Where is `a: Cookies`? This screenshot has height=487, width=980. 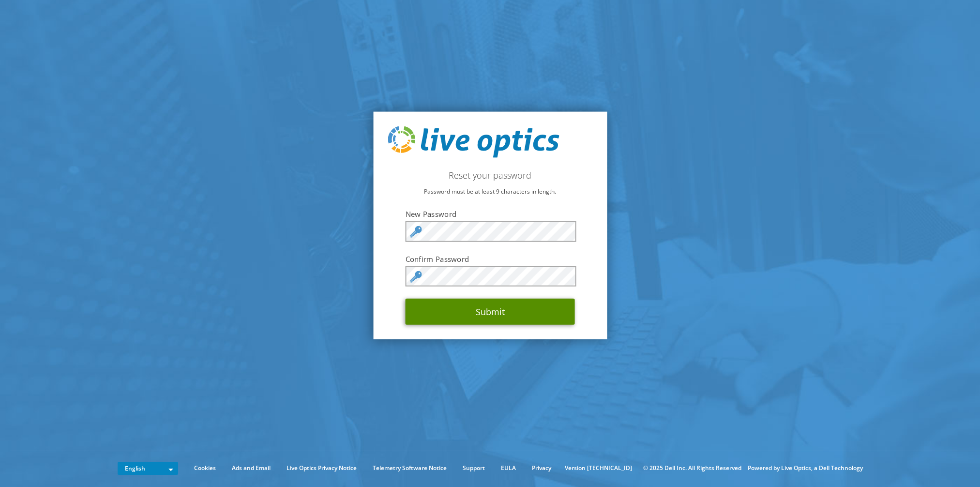 a: Cookies is located at coordinates (205, 468).